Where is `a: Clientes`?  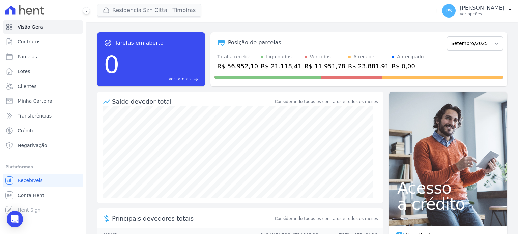
a: Clientes is located at coordinates (43, 86).